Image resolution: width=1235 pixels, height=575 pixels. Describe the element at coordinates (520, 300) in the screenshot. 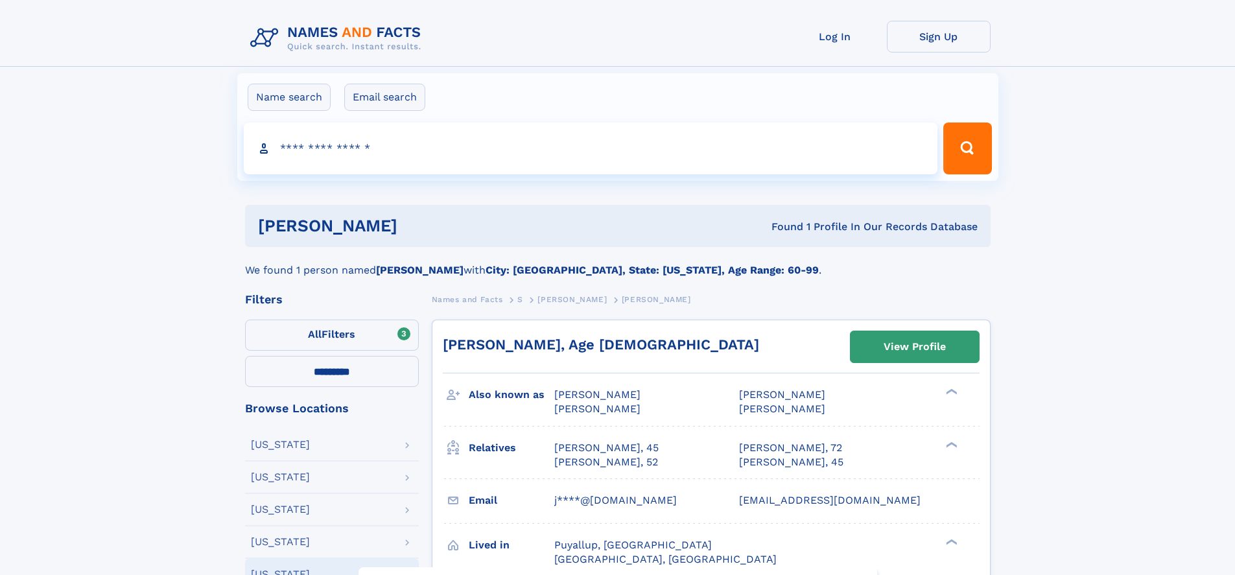

I see `span: S` at that location.